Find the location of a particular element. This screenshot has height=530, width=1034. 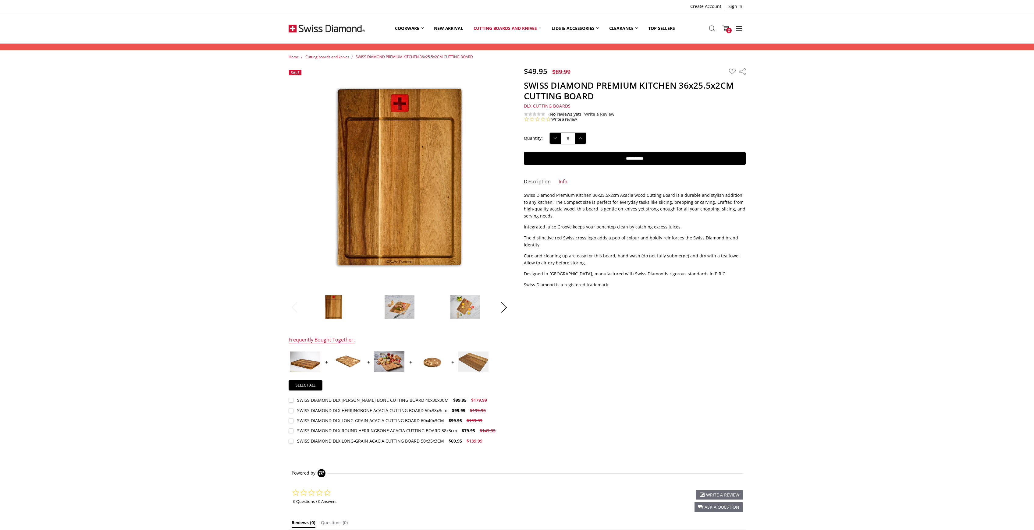

a: 2 is located at coordinates (726, 28).